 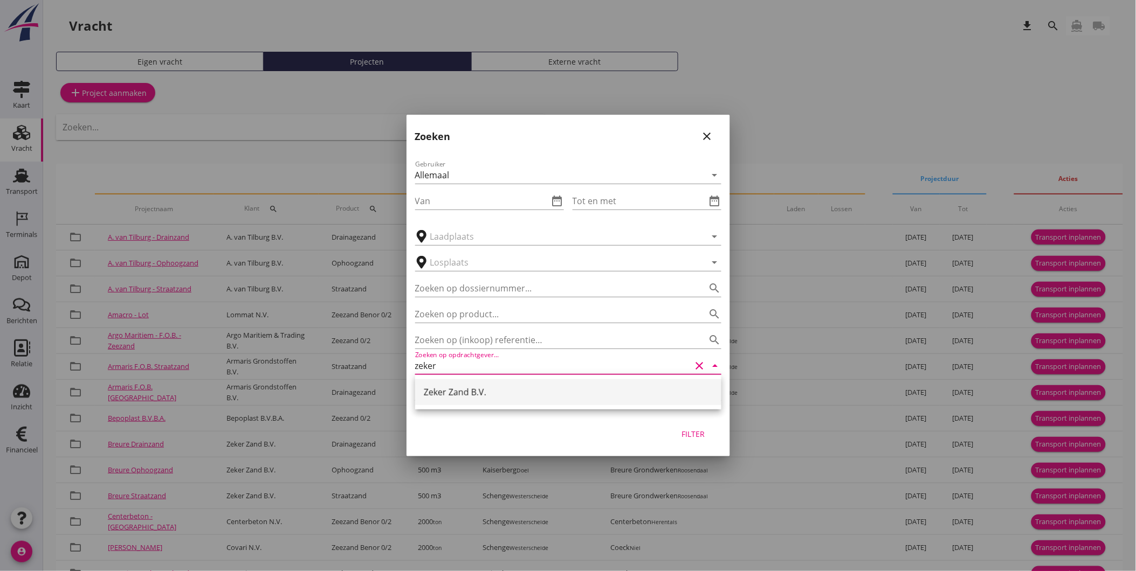 What do you see at coordinates (553, 314) in the screenshot?
I see `input: Zoeken op product...` at bounding box center [553, 314].